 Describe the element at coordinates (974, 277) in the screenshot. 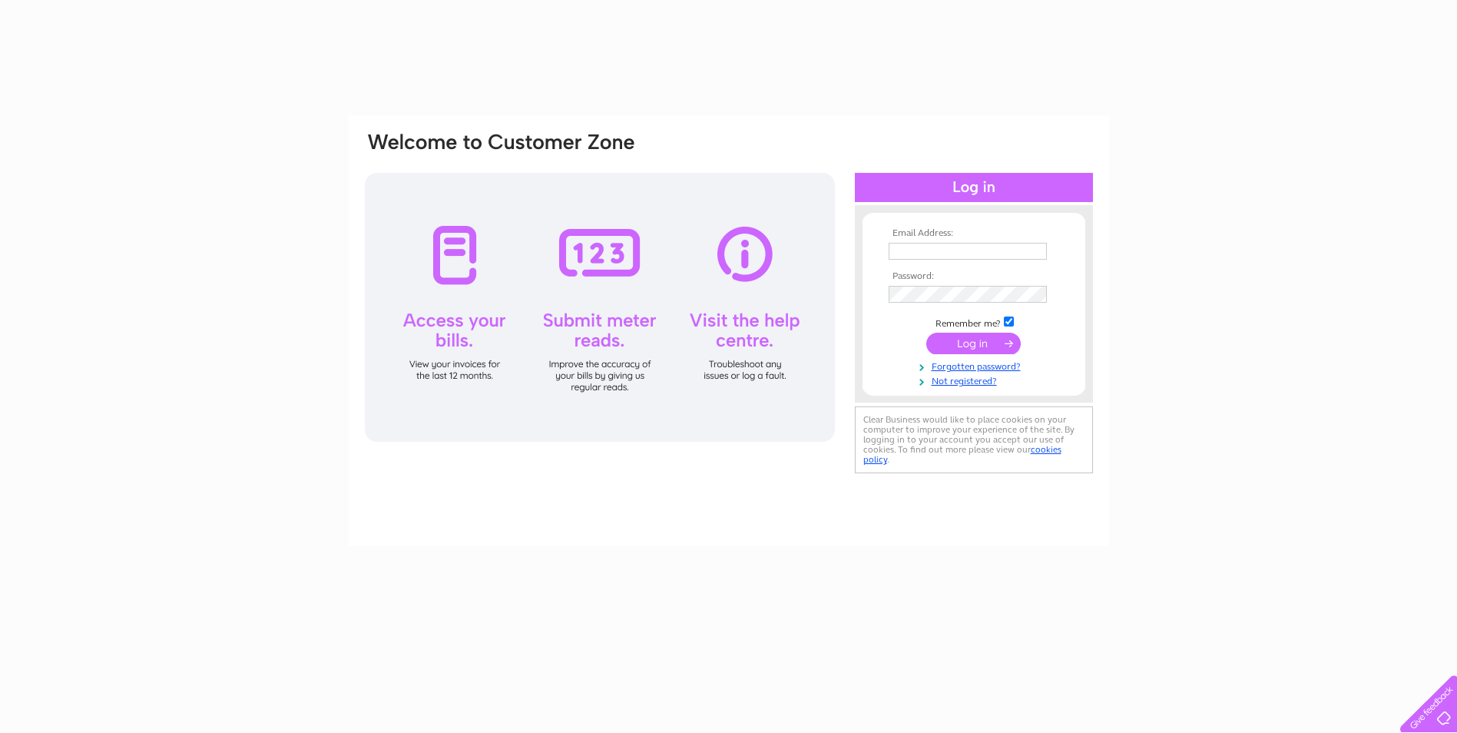

I see `th: Password:` at that location.